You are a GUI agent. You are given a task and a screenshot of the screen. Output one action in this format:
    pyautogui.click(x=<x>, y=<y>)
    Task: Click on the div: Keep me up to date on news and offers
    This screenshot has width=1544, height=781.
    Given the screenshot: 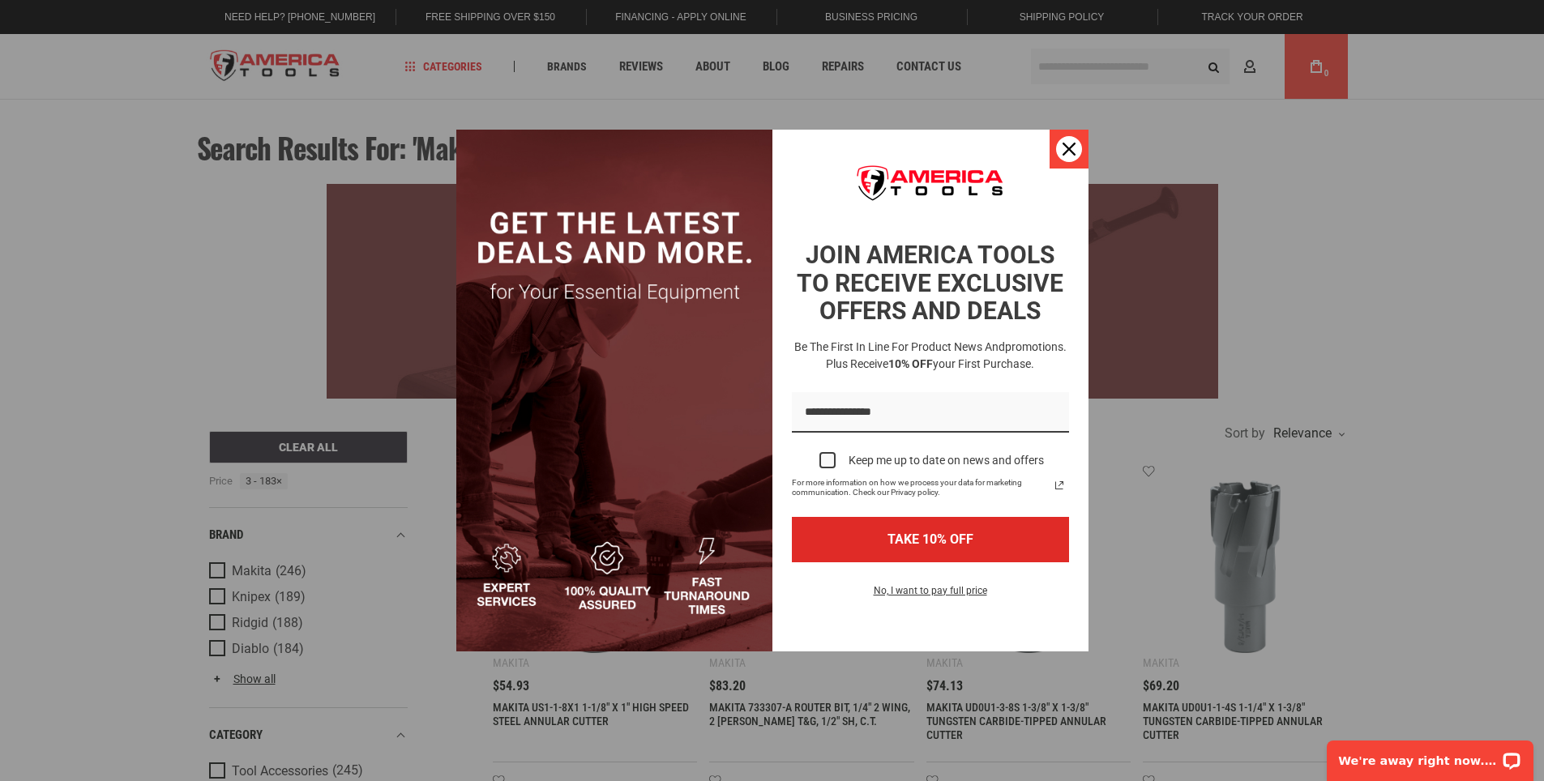 What is the action you would take?
    pyautogui.click(x=946, y=460)
    